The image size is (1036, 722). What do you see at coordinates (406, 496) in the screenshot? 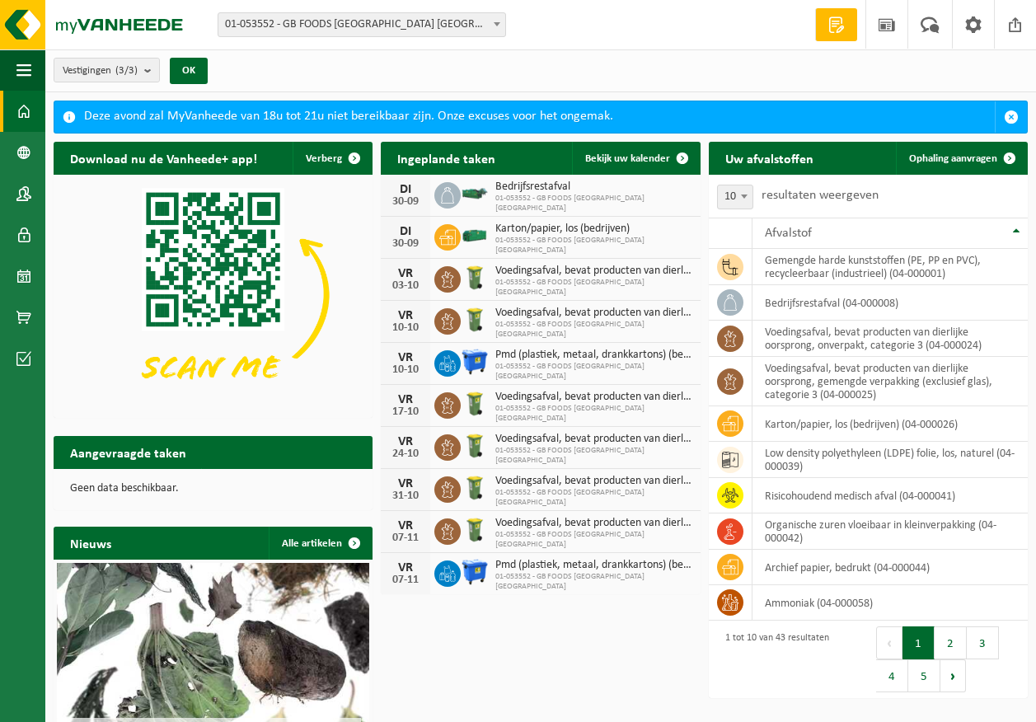
I see `div: 31-10` at bounding box center [406, 496].